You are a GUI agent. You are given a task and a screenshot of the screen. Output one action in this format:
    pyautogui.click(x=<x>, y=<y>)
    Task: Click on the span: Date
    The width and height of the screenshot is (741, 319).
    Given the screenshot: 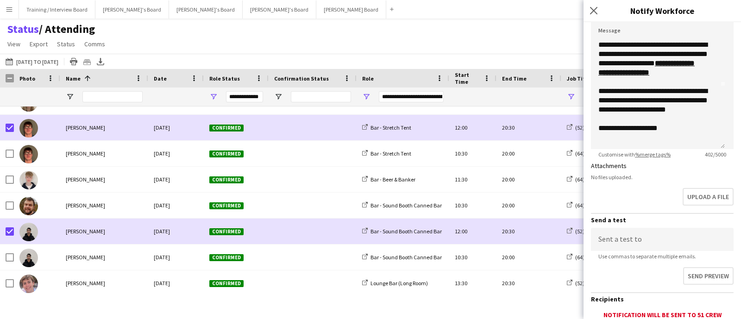 What is the action you would take?
    pyautogui.click(x=160, y=78)
    